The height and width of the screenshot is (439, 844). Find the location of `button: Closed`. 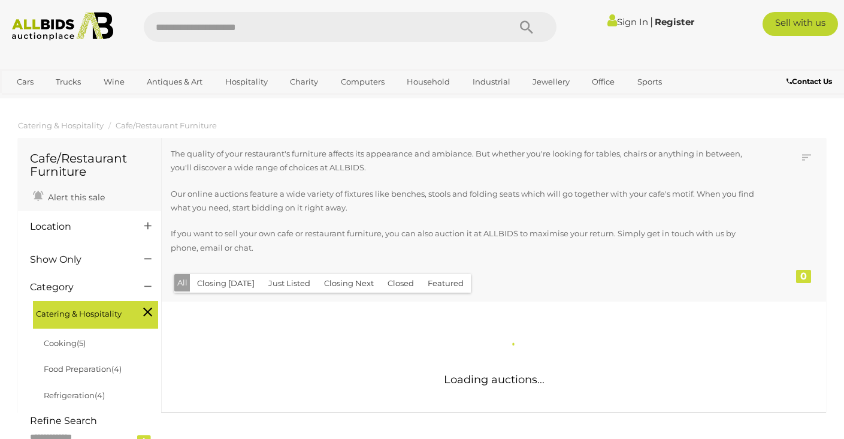

button: Closed is located at coordinates (401, 283).